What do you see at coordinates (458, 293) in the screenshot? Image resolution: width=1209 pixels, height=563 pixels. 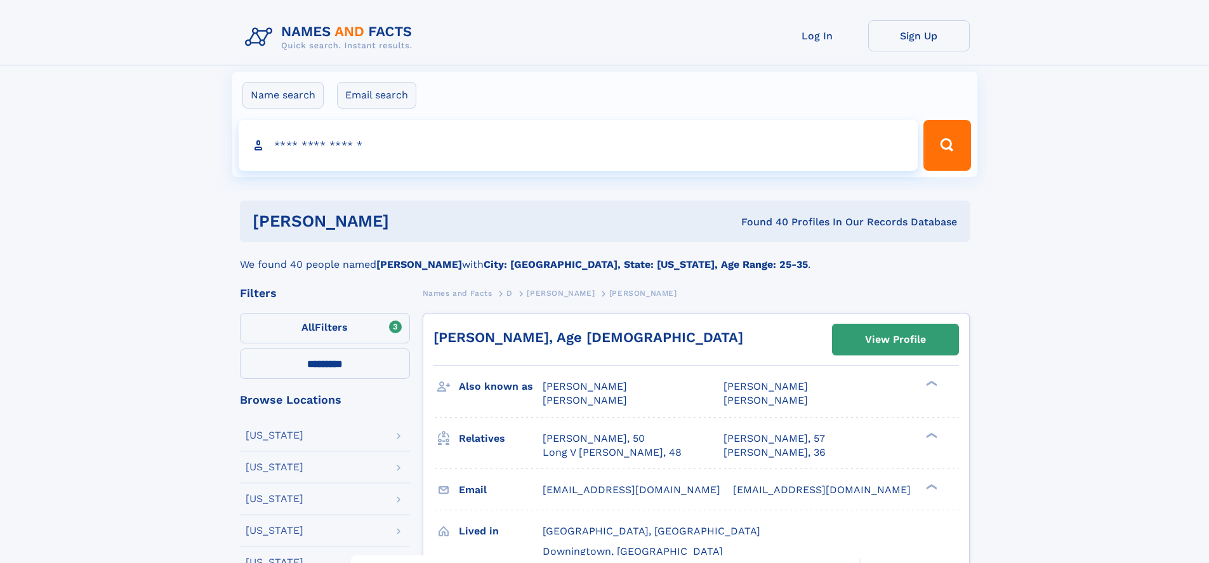 I see `a: Names and Facts` at bounding box center [458, 293].